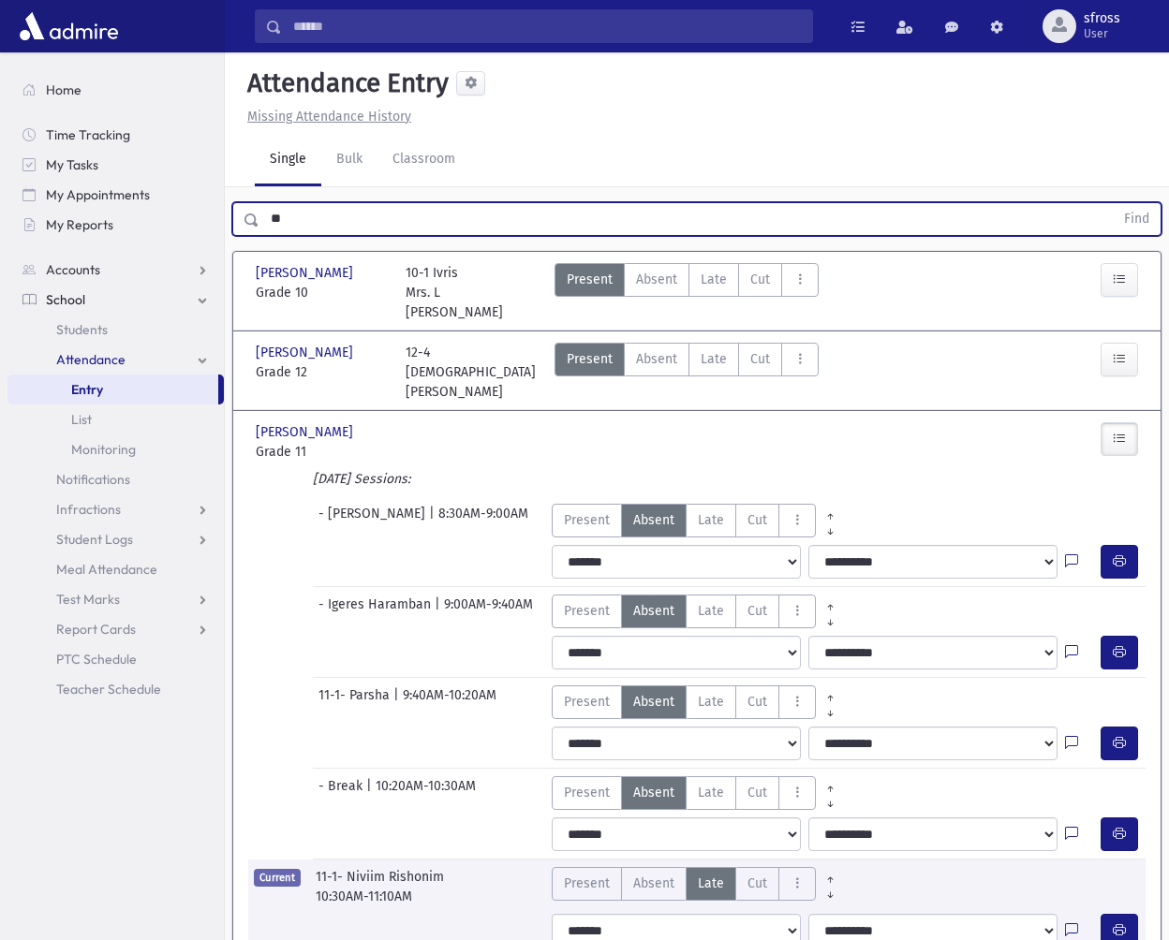 The width and height of the screenshot is (1169, 940). What do you see at coordinates (95, 540) in the screenshot?
I see `span: Student Logs` at bounding box center [95, 540].